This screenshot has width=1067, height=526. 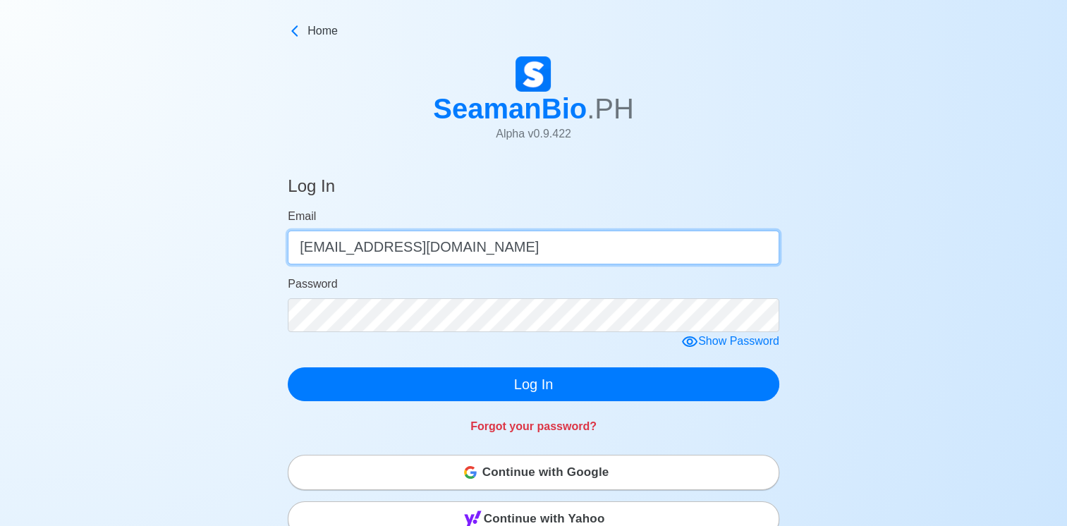 I want to click on img: Logo, so click(x=533, y=74).